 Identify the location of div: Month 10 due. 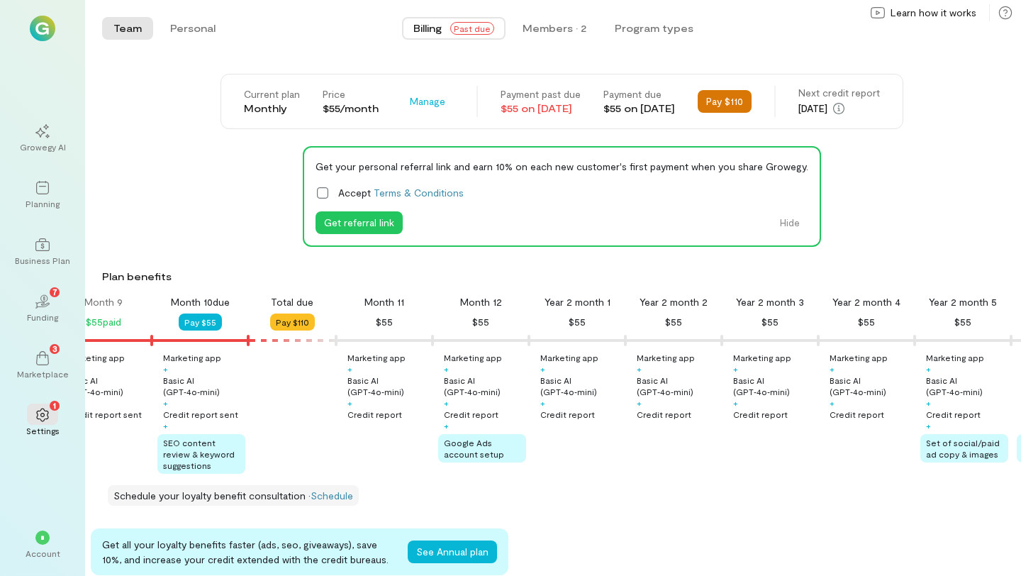
(200, 302).